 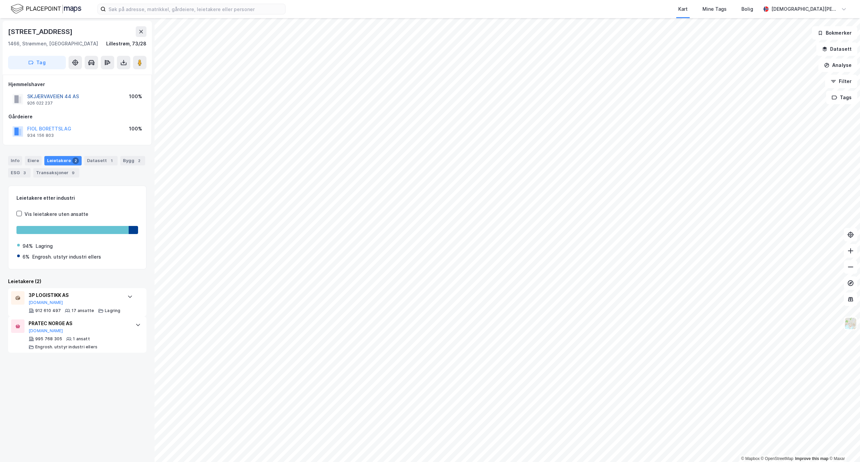 What do you see at coordinates (835, 33) in the screenshot?
I see `button: Bokmerker` at bounding box center [835, 33].